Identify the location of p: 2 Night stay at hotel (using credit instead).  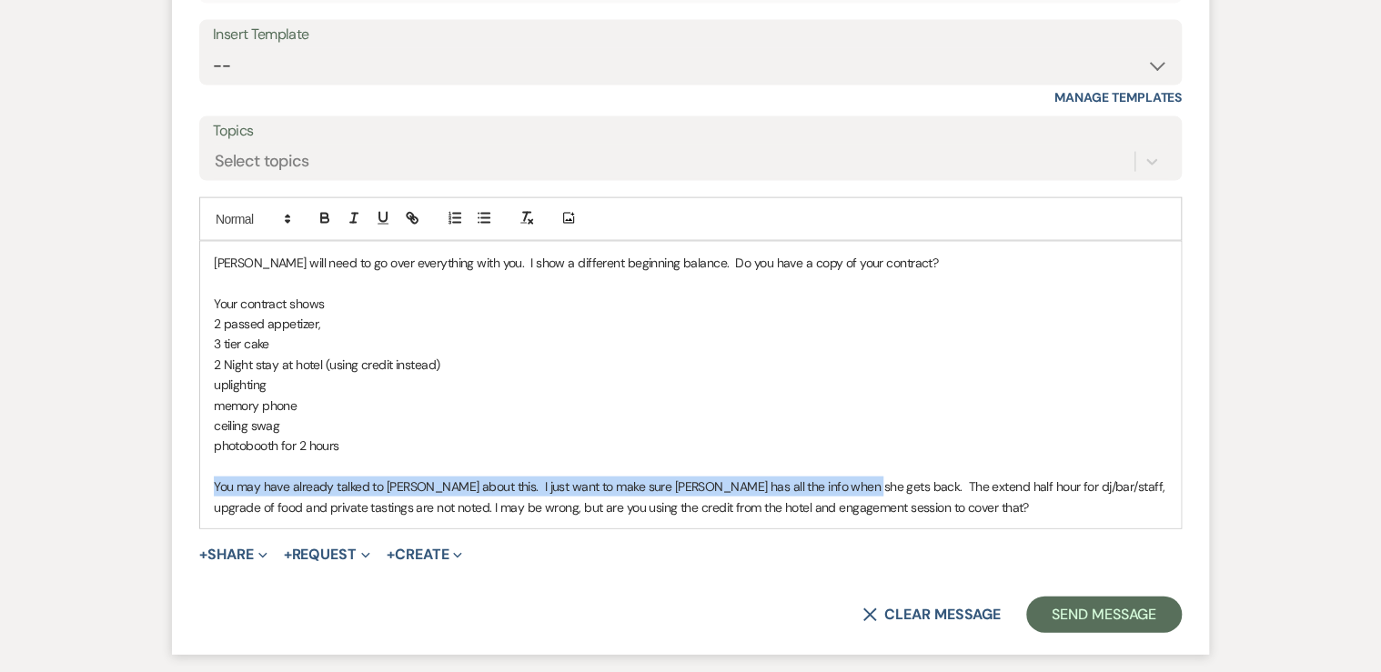
(690, 365).